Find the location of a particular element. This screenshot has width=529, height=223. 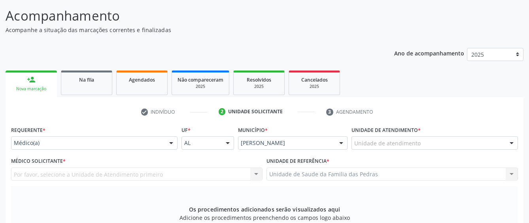

label: Unidade de atendimento is located at coordinates (386, 130).